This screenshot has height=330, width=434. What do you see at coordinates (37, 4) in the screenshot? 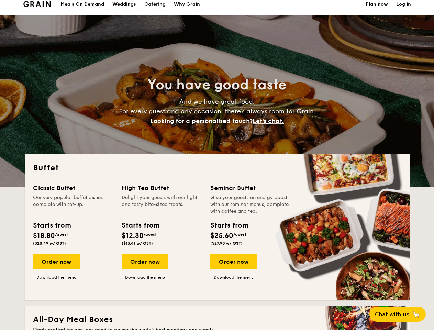
I see `img: Grain` at bounding box center [37, 4].